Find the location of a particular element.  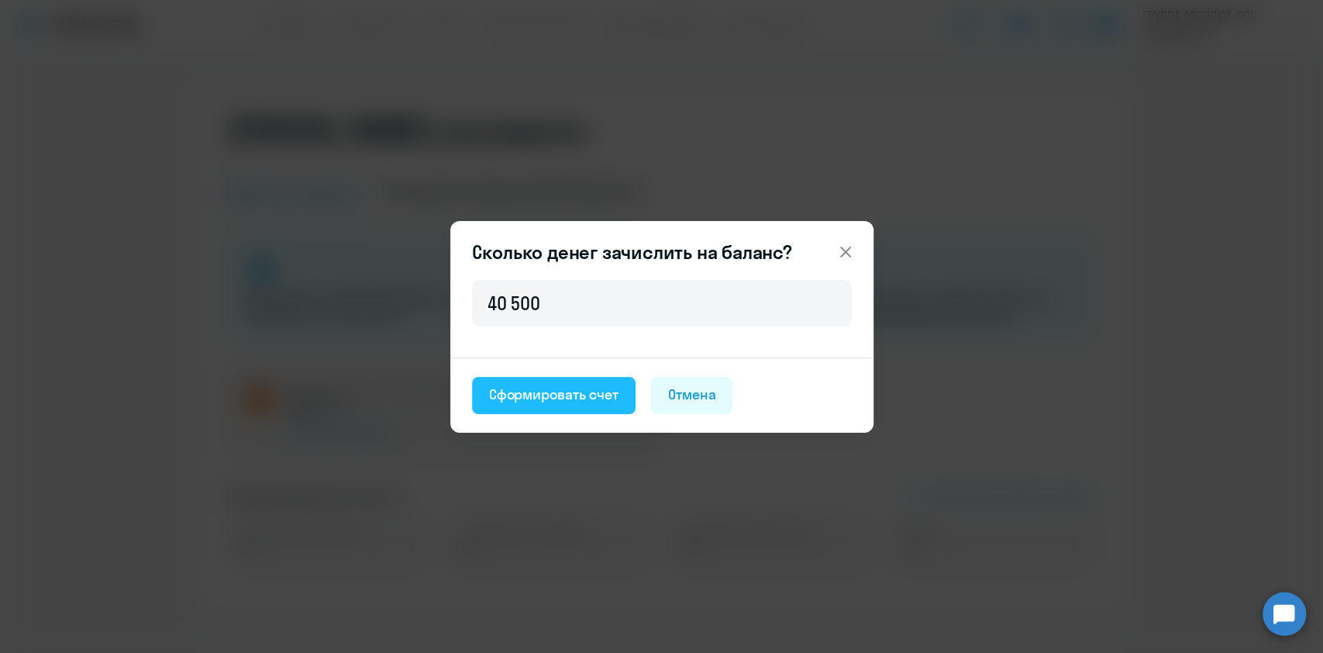

input: 1 000 000 000 ₽ is located at coordinates (662, 303).